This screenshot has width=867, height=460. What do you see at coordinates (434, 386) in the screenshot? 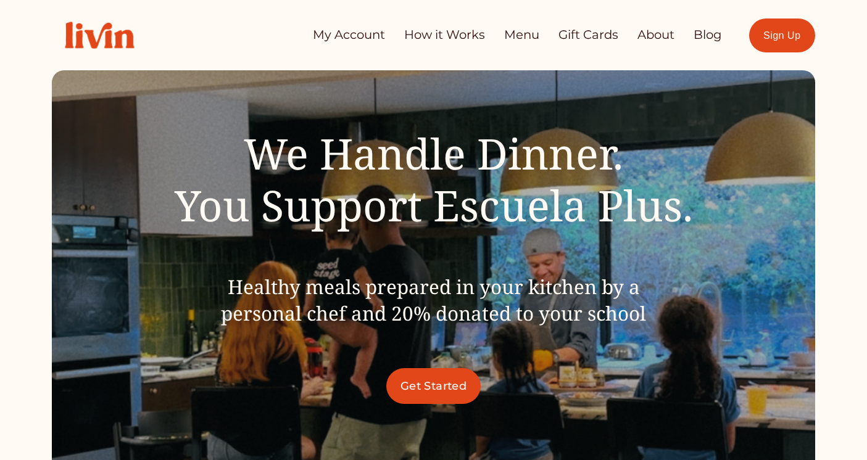
I see `a: Get Started` at bounding box center [434, 386].